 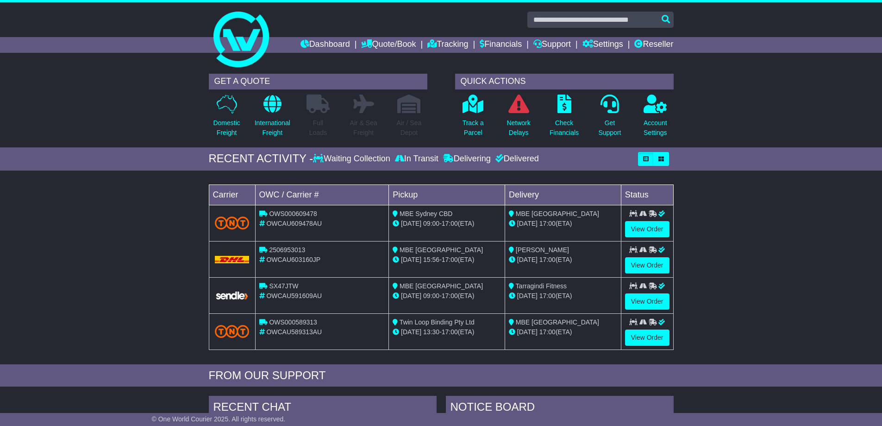 What do you see at coordinates (516, 159) in the screenshot?
I see `div: Delivered` at bounding box center [516, 159].